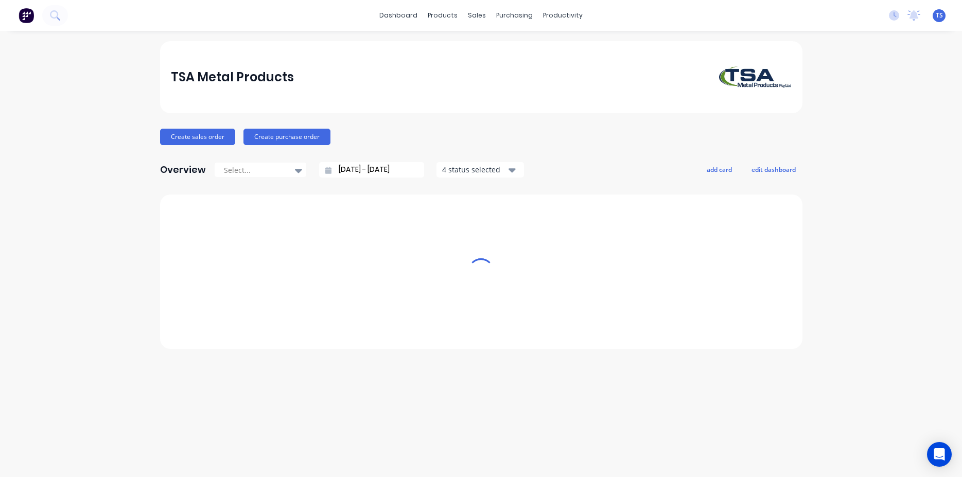 This screenshot has width=962, height=477. Describe the element at coordinates (563, 15) in the screenshot. I see `div: productivity` at that location.